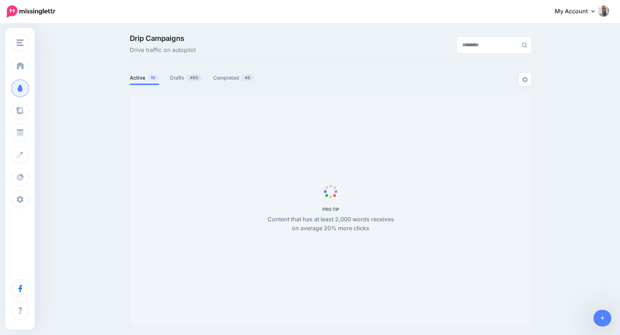 This screenshot has height=335, width=620. Describe the element at coordinates (194, 77) in the screenshot. I see `span: 460` at that location.